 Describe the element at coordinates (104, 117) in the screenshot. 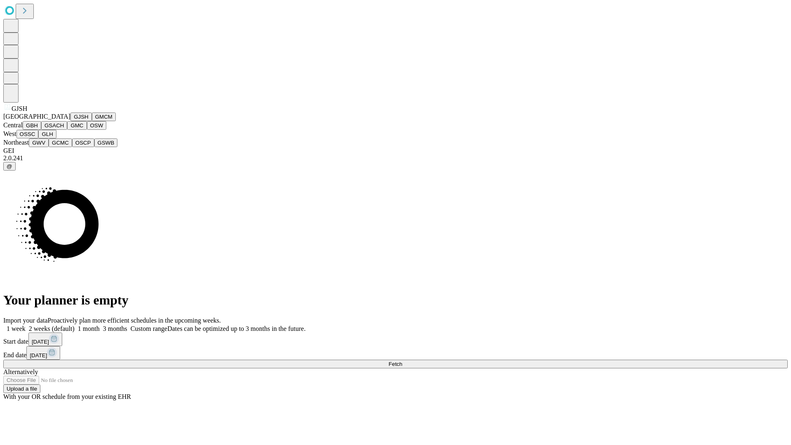

I see `button: GMCM` at that location.